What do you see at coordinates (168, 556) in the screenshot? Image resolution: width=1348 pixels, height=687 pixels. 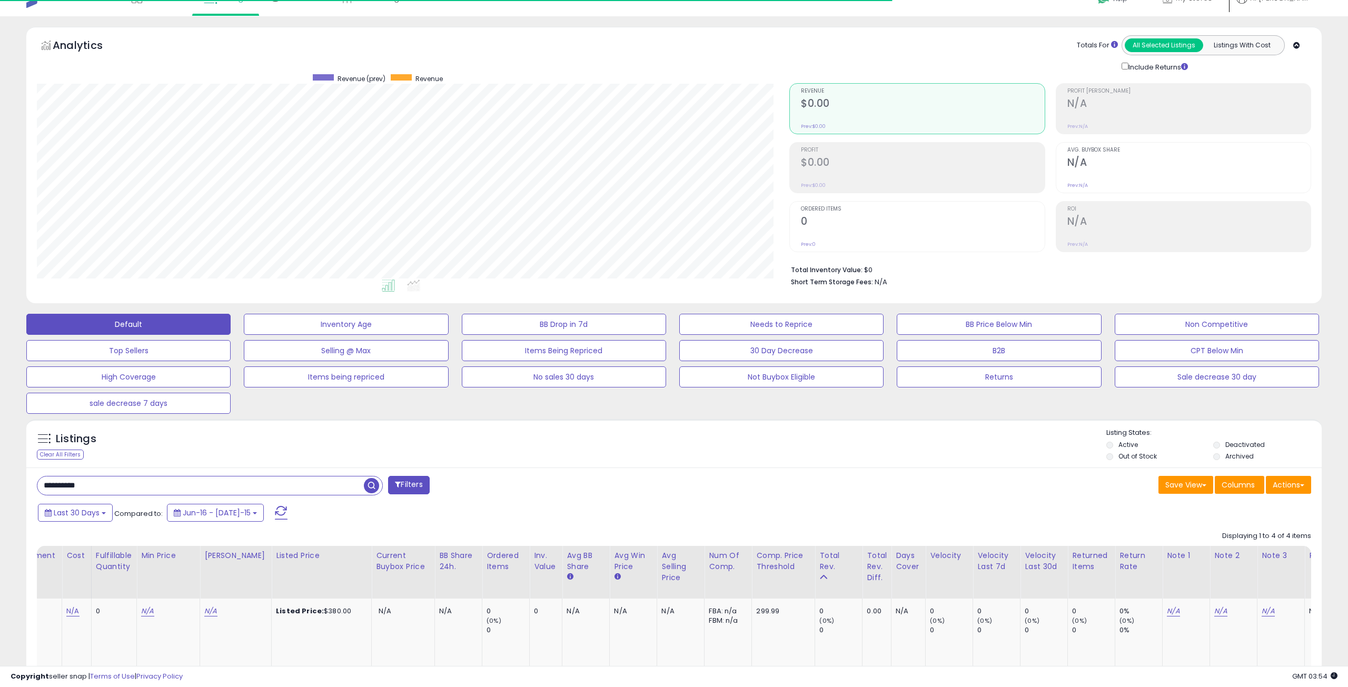 I see `div: Min Price` at bounding box center [168, 556].